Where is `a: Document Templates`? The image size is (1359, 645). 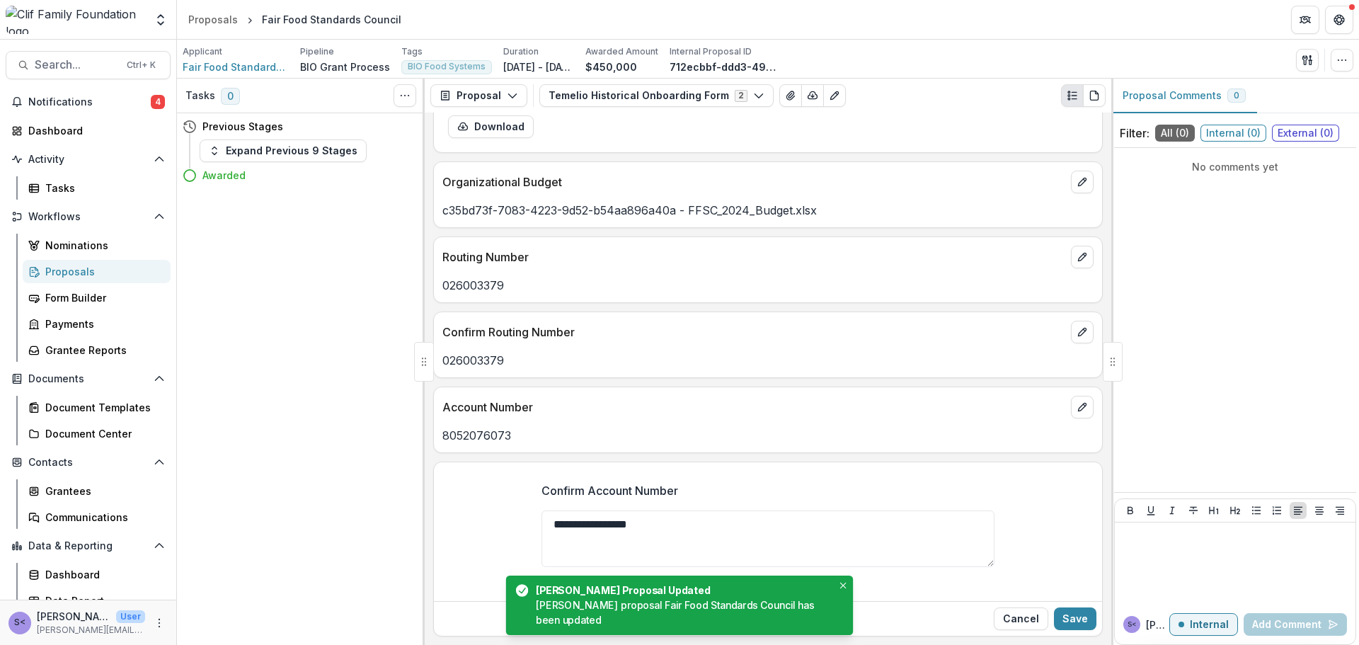
a: Document Templates is located at coordinates (96, 407).